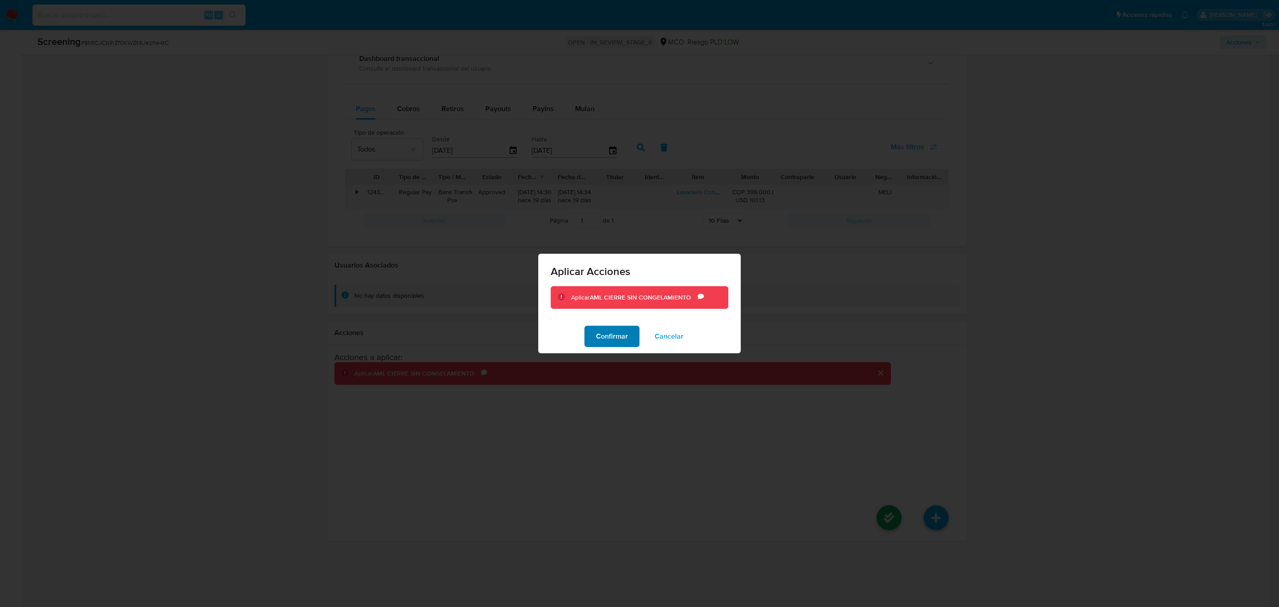  Describe the element at coordinates (669, 336) in the screenshot. I see `span: Cancelar` at that location.